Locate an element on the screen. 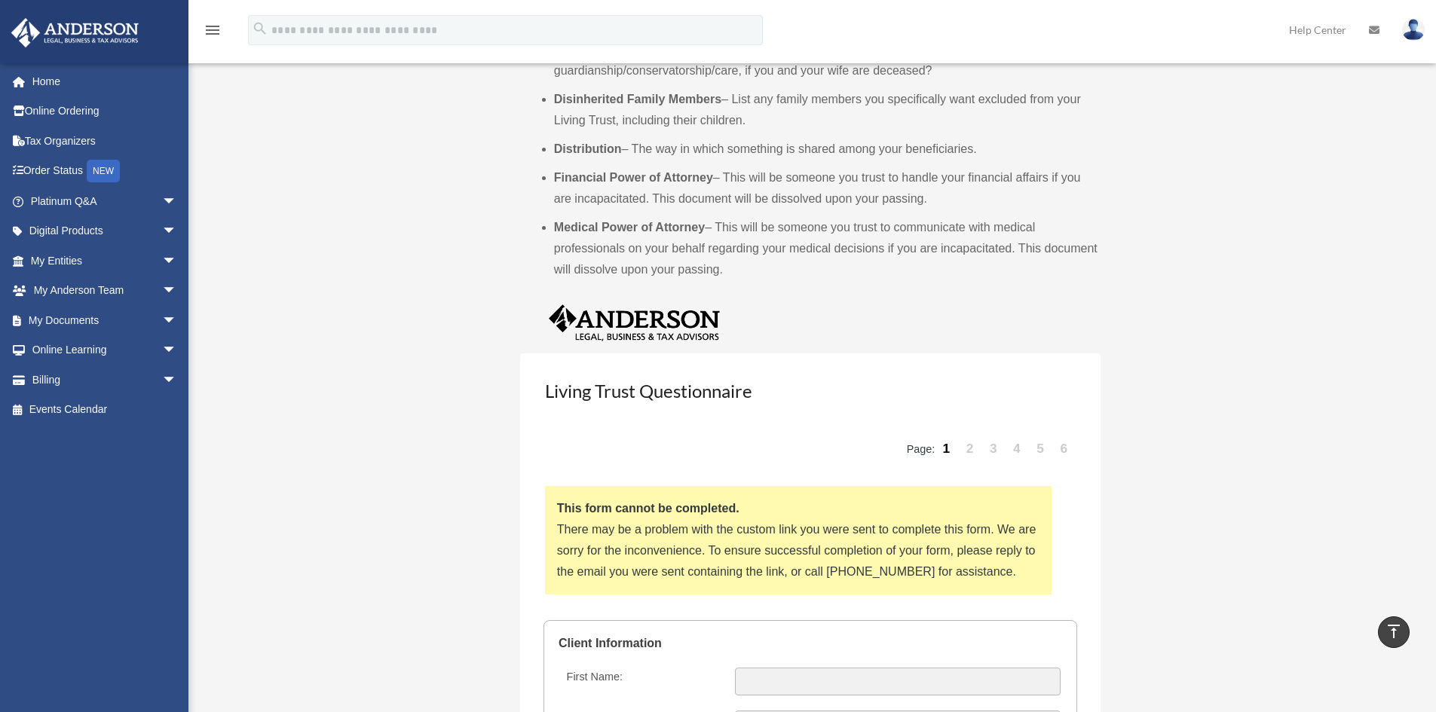  i: vertical_align_top is located at coordinates (1394, 632).